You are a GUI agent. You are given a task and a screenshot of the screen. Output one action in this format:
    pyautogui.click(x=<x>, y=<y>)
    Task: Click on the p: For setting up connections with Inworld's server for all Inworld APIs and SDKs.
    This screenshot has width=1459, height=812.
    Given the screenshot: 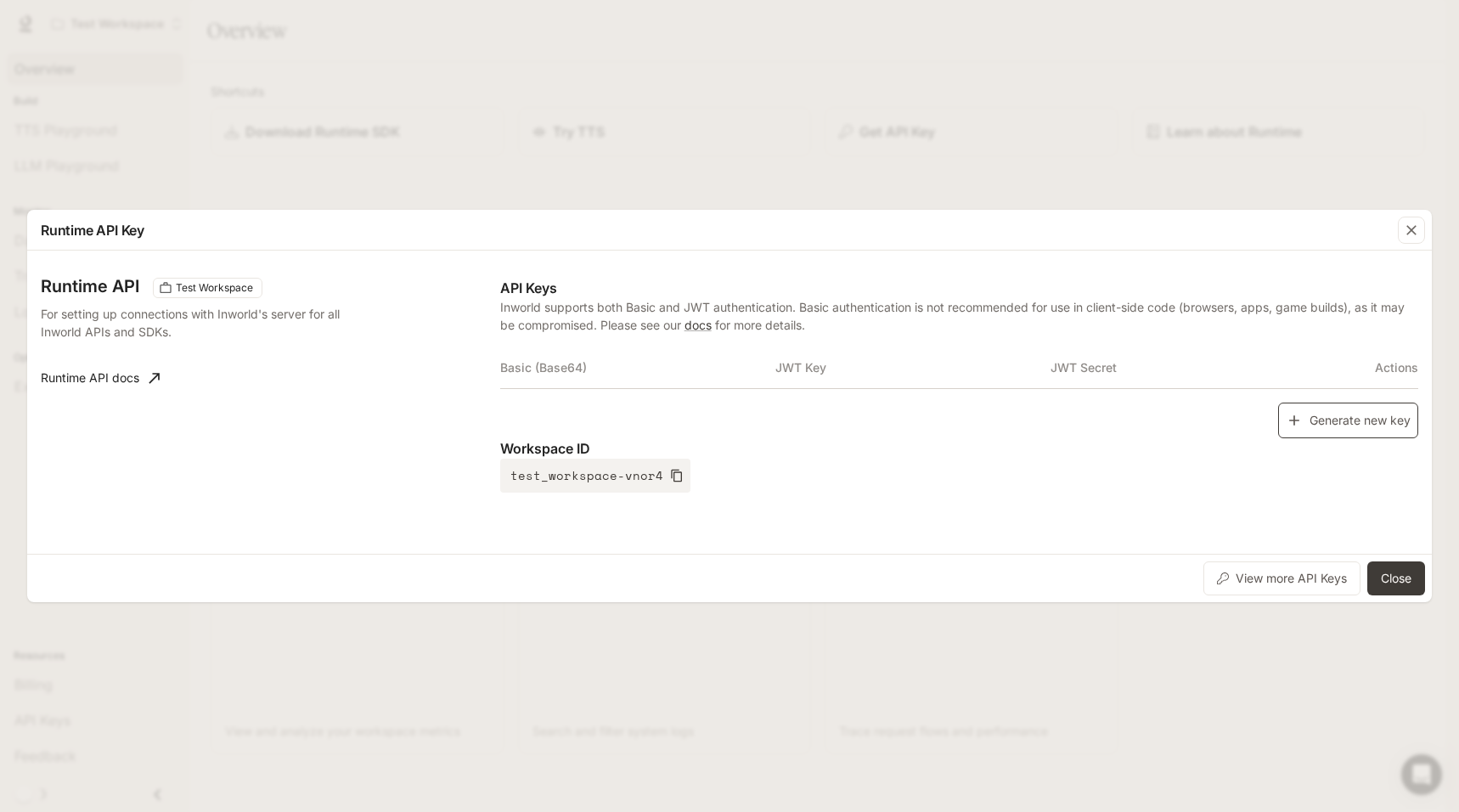 What is the action you would take?
    pyautogui.click(x=208, y=323)
    